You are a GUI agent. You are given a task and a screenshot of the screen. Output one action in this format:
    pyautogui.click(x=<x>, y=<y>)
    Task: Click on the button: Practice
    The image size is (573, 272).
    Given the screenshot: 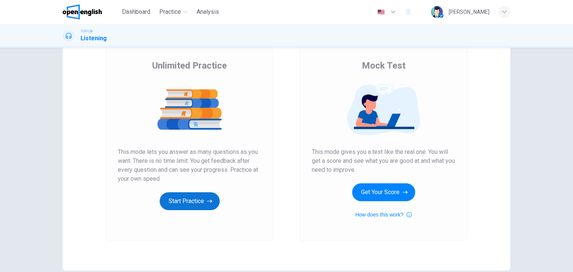 What is the action you would take?
    pyautogui.click(x=173, y=12)
    